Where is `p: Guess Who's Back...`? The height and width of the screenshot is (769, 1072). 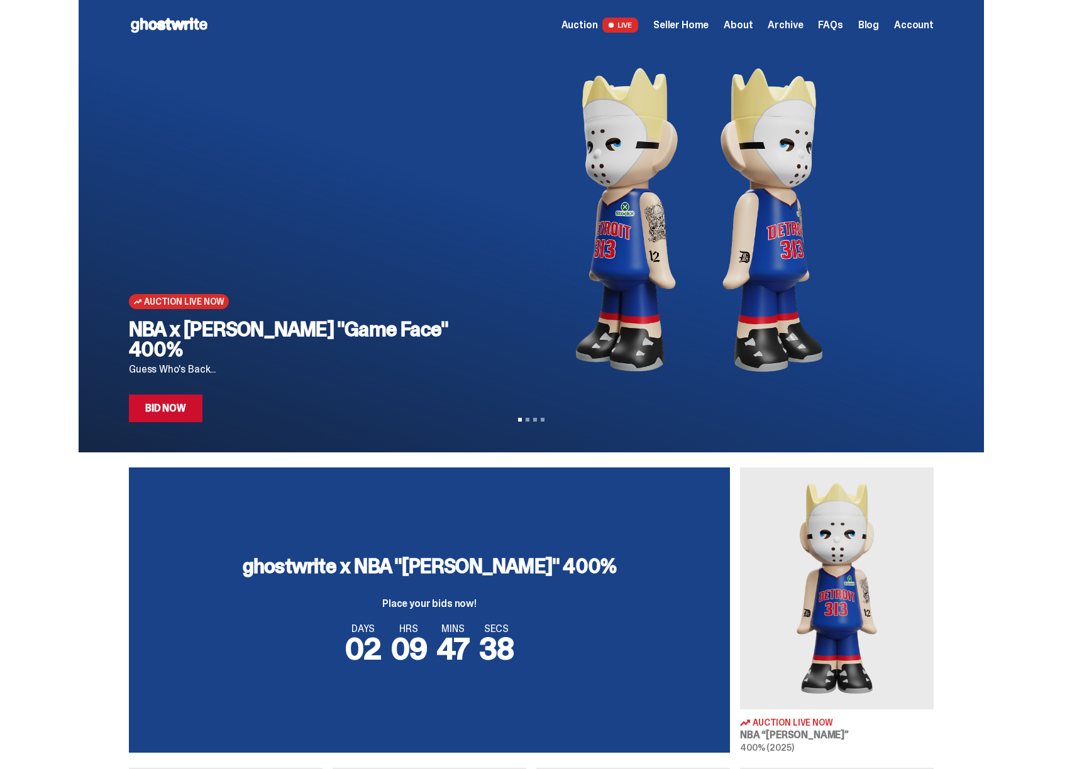 p: Guess Who's Back... is located at coordinates (296, 370).